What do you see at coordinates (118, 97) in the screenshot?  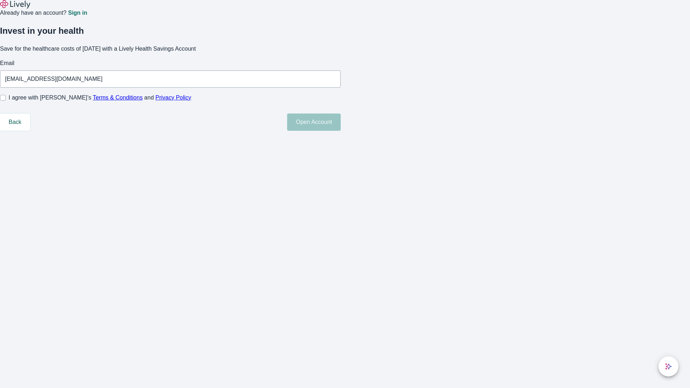 I see `a: Terms & Conditions` at bounding box center [118, 97].